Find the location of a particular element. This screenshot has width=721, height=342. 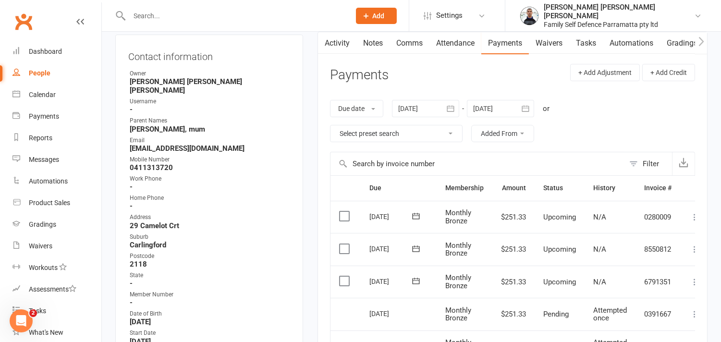

a: Workouts is located at coordinates (57, 268).